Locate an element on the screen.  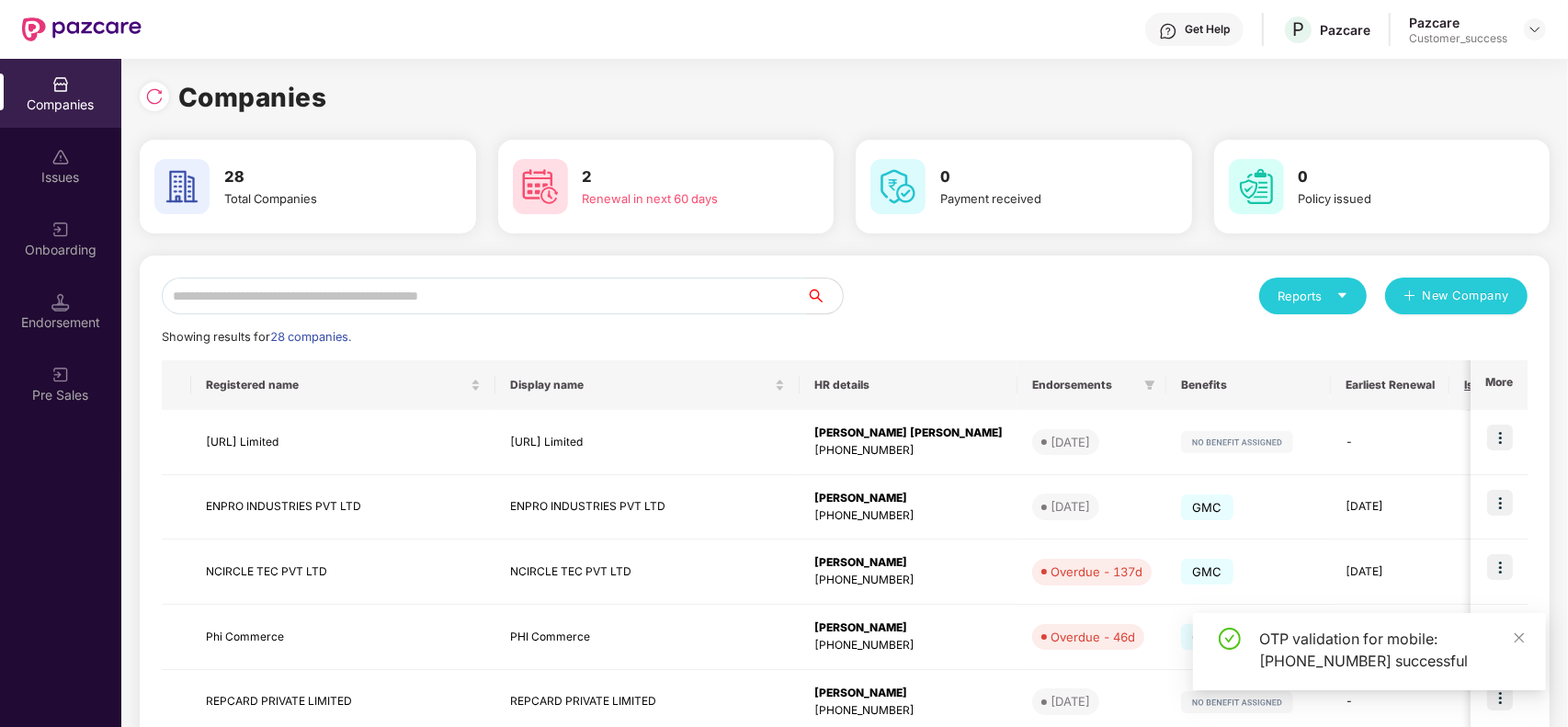
span: Registered name is located at coordinates (336, 385).